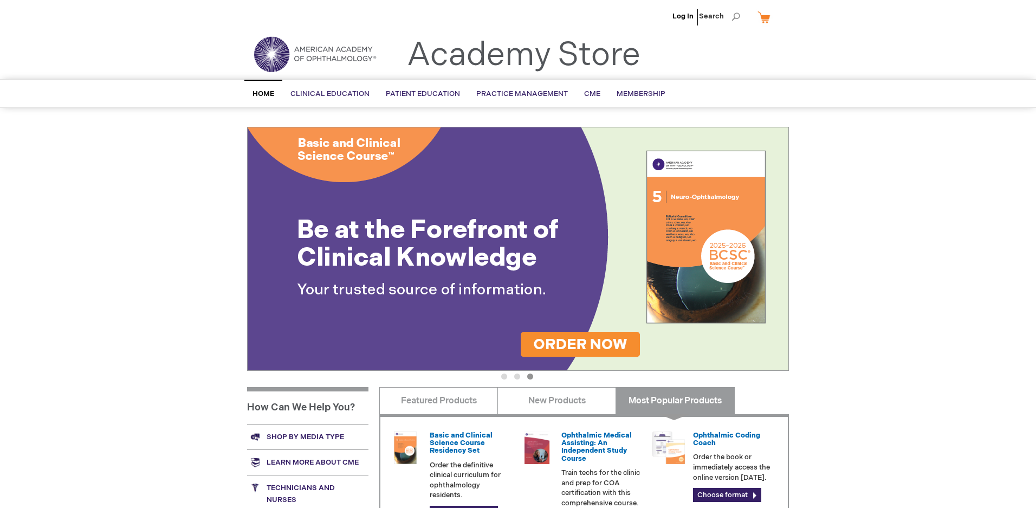  Describe the element at coordinates (668, 447) in the screenshot. I see `img: codngu_60.png` at that location.